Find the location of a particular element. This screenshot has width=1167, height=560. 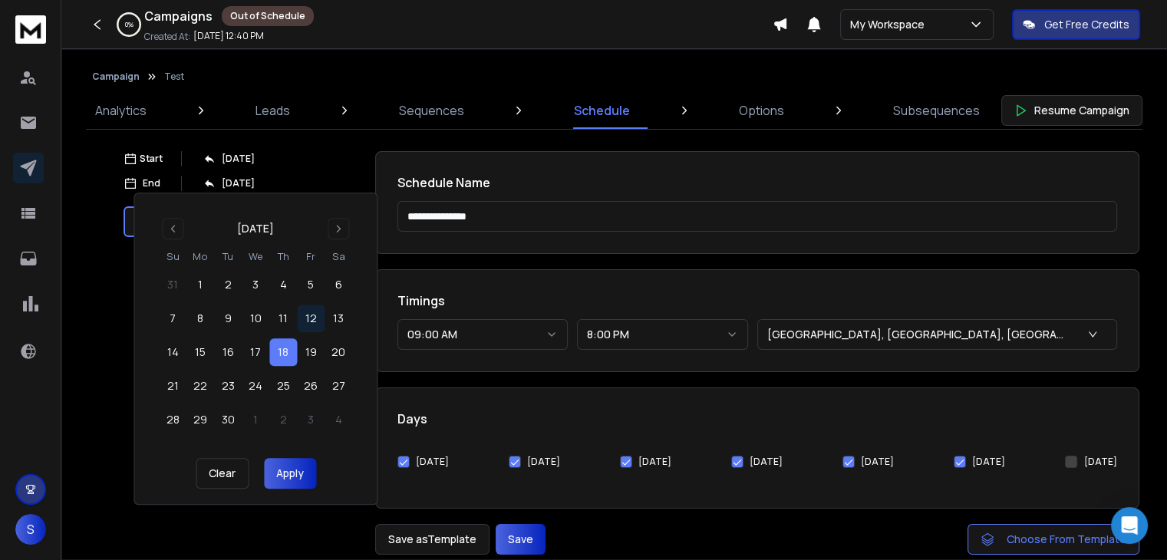

p: Get Free Credits is located at coordinates (1087, 25).